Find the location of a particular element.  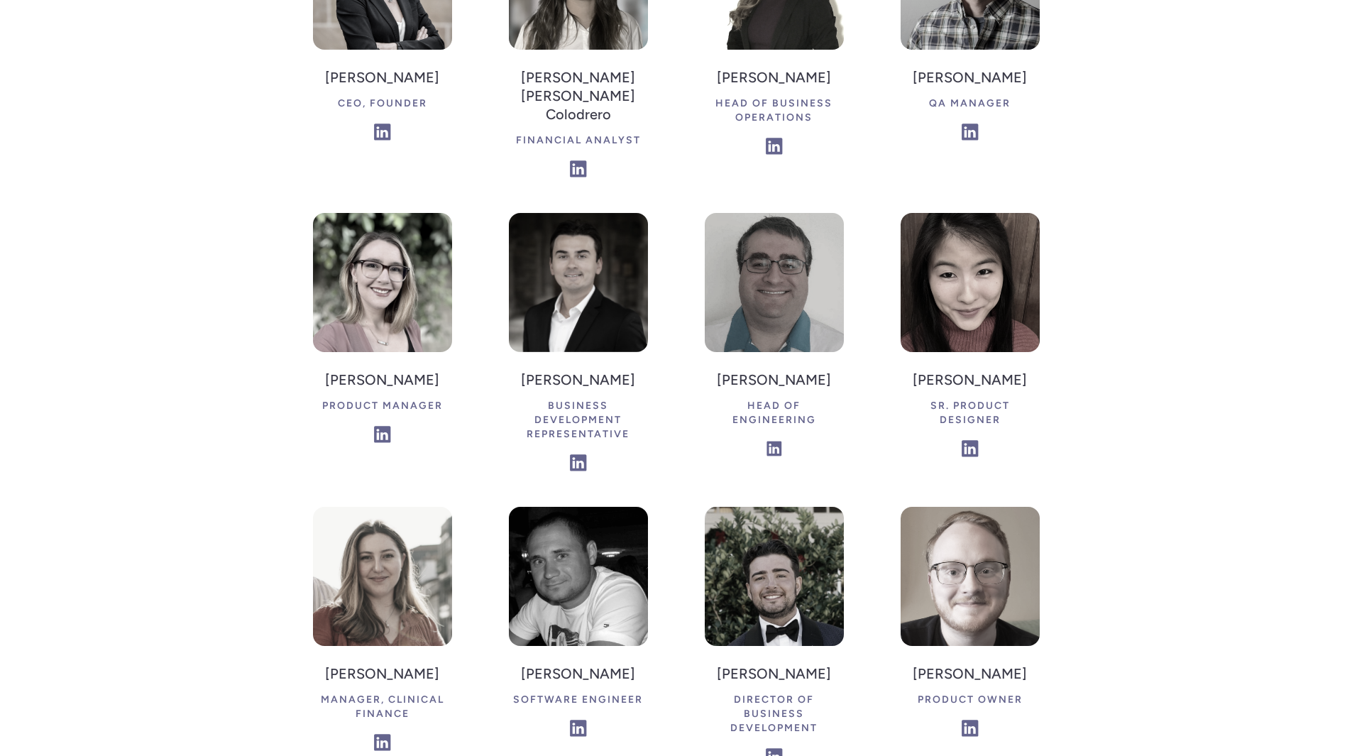

div: Product Manager is located at coordinates (382, 406).